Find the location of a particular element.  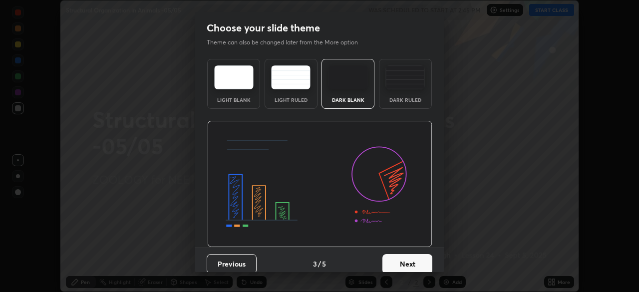

img: darkTheme.f0cc69e5.svg is located at coordinates (348, 77).